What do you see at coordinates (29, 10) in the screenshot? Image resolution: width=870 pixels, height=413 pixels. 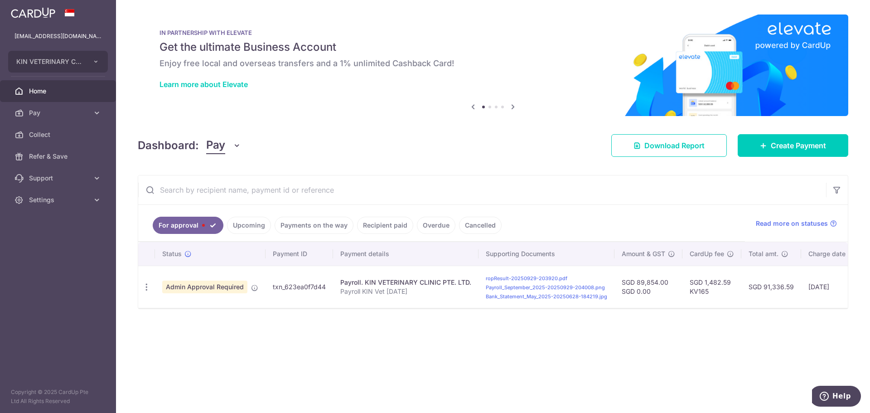 I see `span: Help` at bounding box center [29, 10].